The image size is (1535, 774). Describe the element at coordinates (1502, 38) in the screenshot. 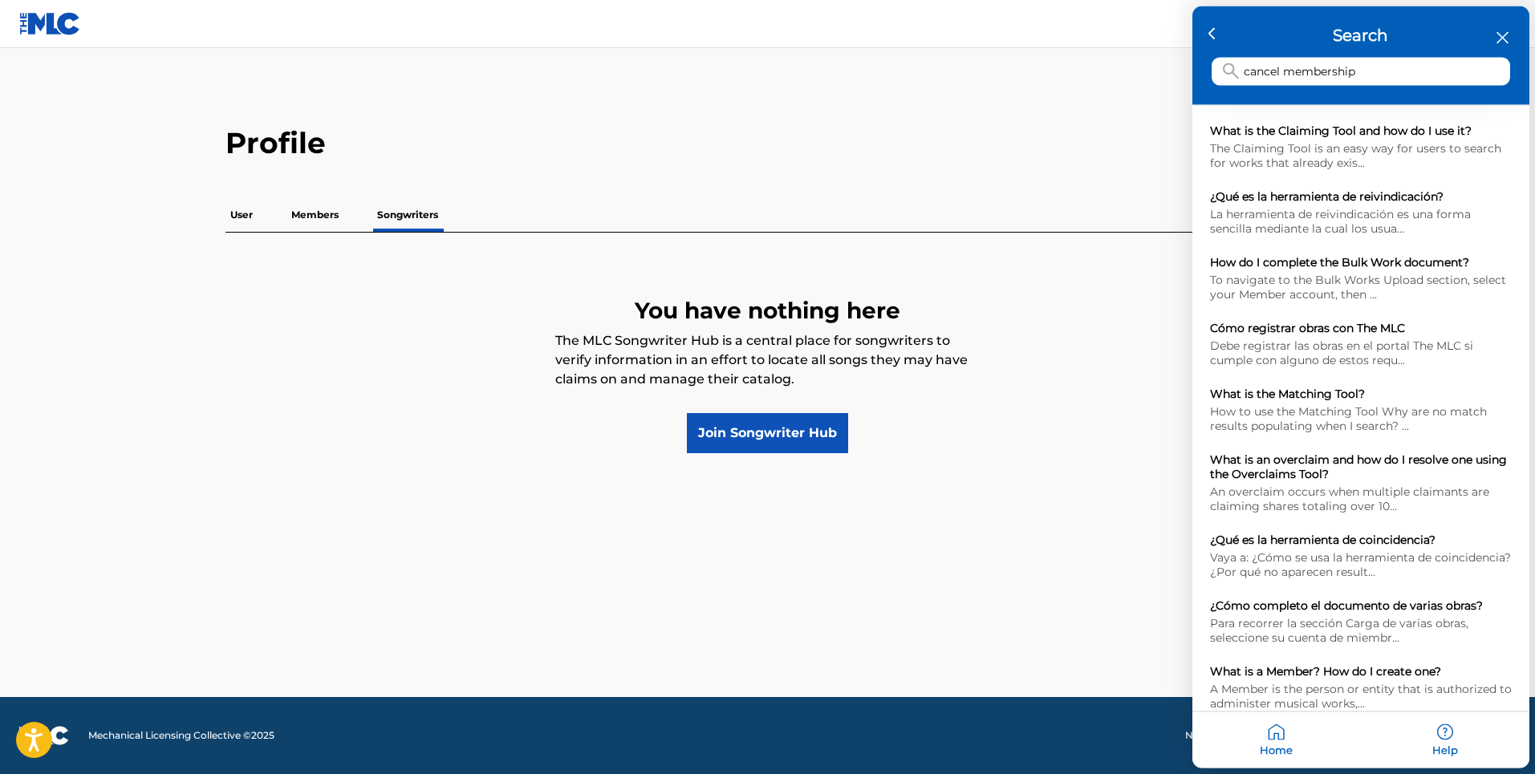

I see `div: close resource center` at that location.